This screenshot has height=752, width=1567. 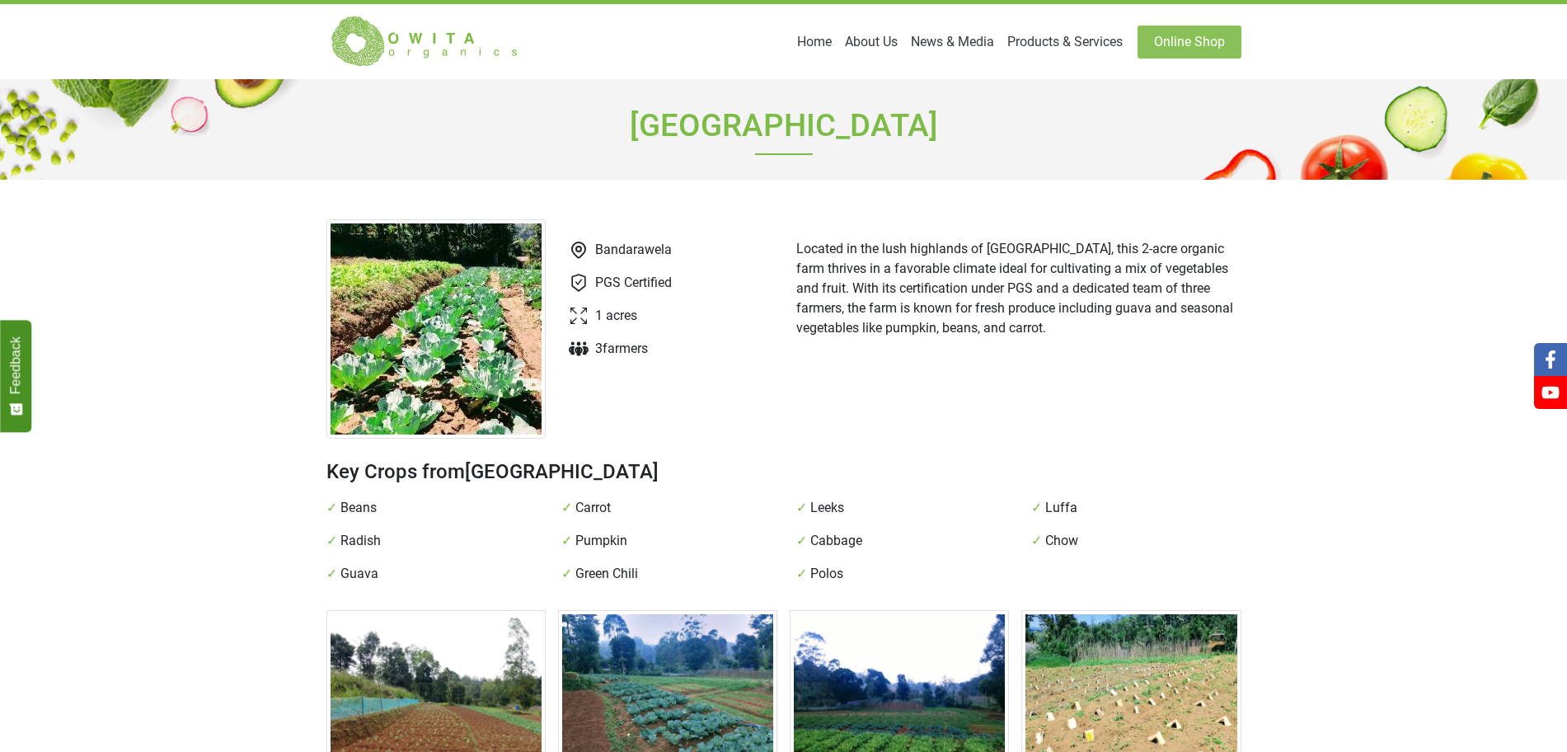 What do you see at coordinates (1065, 42) in the screenshot?
I see `a: Products & Services` at bounding box center [1065, 42].